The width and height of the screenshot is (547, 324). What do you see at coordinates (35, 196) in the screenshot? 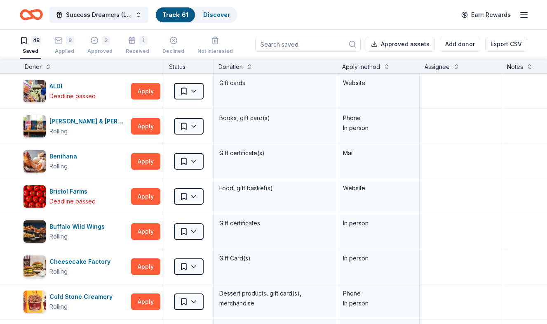
I see `img: Image for Bristol Farms` at bounding box center [35, 196].